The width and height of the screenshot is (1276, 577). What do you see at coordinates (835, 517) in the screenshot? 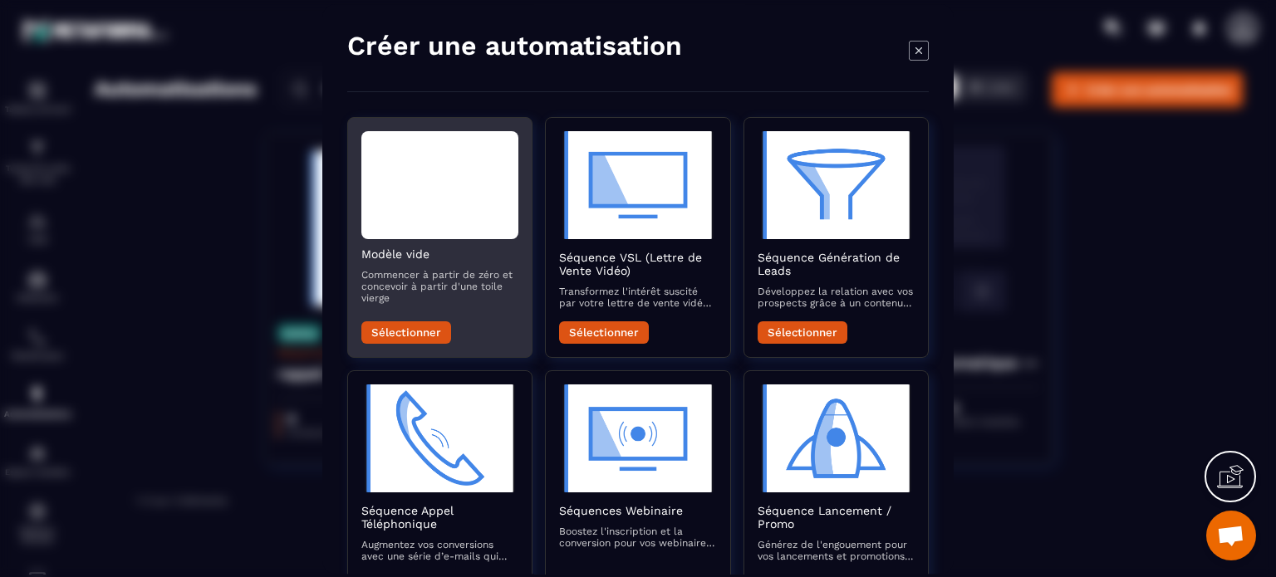
I see `h2: Séquence Lancement / Promo` at bounding box center [835, 517].